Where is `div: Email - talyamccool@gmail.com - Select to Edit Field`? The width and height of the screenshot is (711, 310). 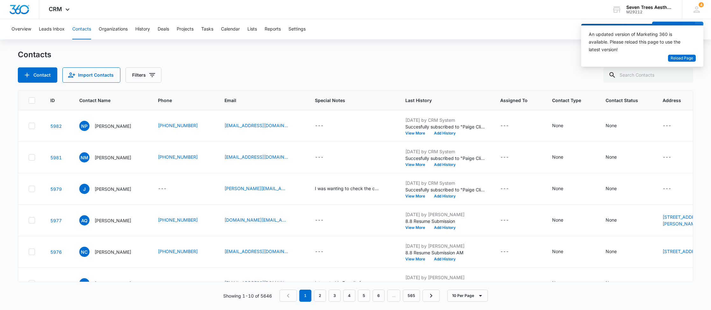
div: Email - talyamccool@gmail.com - Select to Edit Field is located at coordinates (262, 158).